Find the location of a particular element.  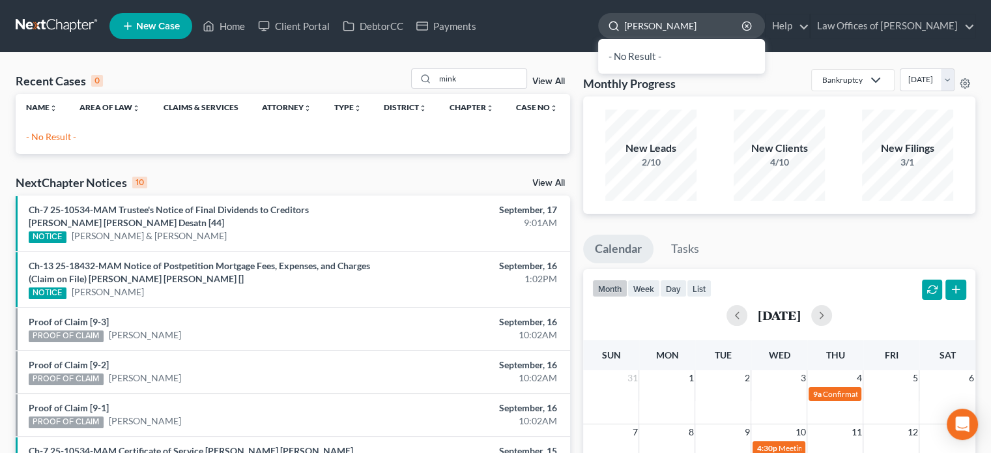

div: September, 17 is located at coordinates (473, 210).